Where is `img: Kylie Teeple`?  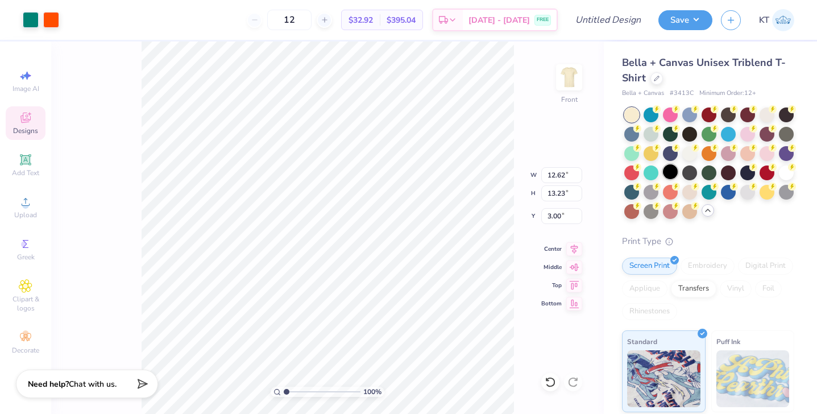
img: Kylie Teeple is located at coordinates (783, 20).